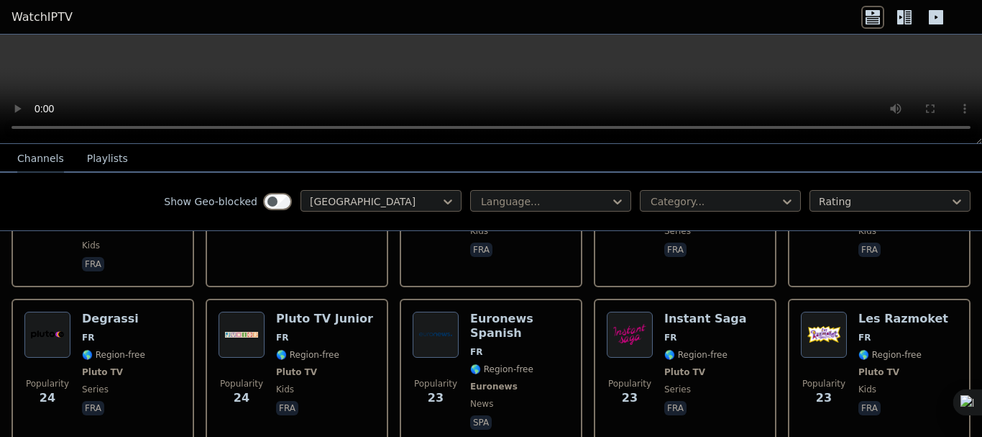  Describe the element at coordinates (436, 334) in the screenshot. I see `img: Euronews Spanish` at that location.